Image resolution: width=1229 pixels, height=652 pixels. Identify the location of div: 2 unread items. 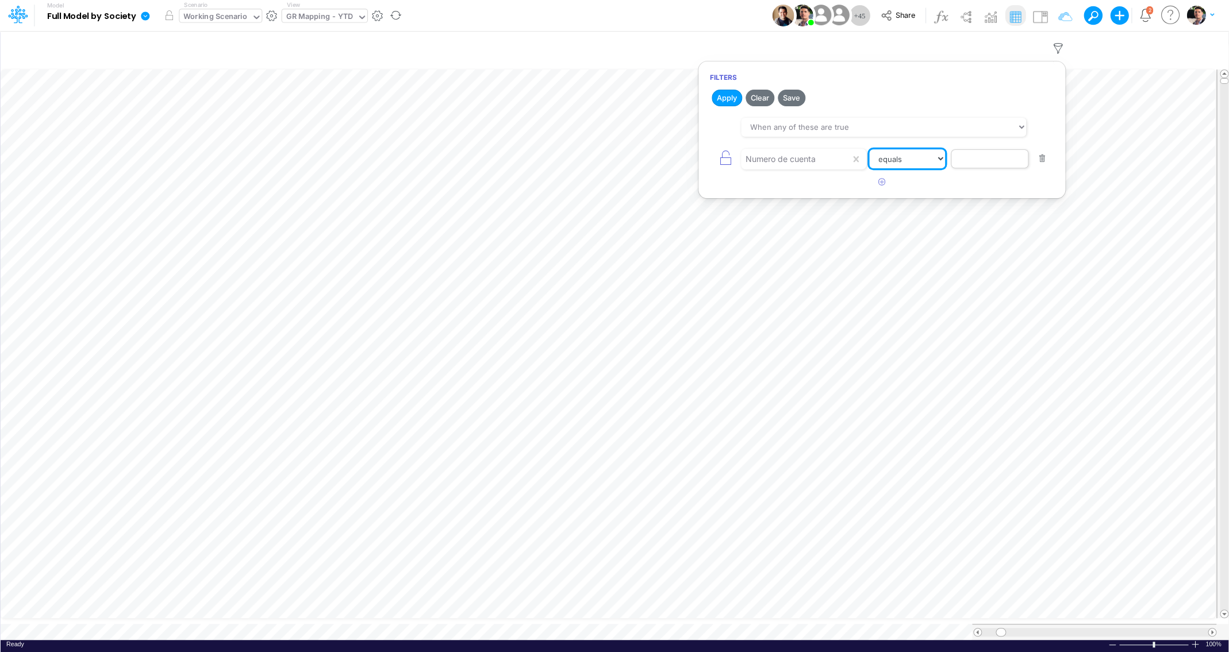
(1149, 10).